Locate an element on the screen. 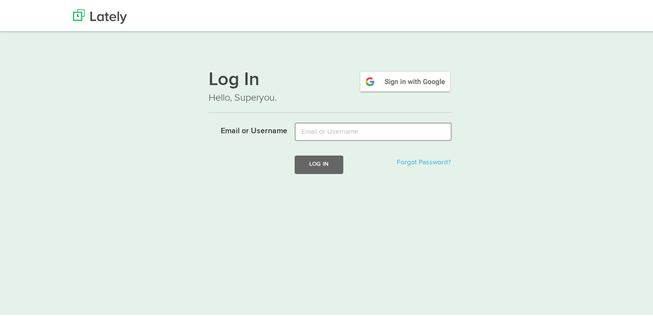  input: Email or Username is located at coordinates (373, 130).